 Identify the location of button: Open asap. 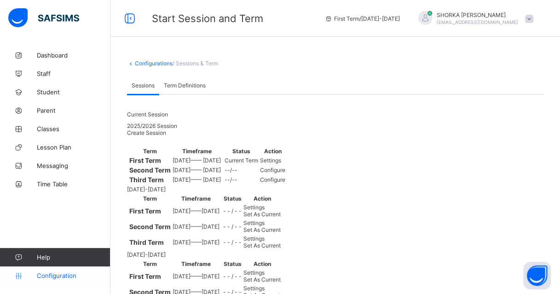
(537, 276).